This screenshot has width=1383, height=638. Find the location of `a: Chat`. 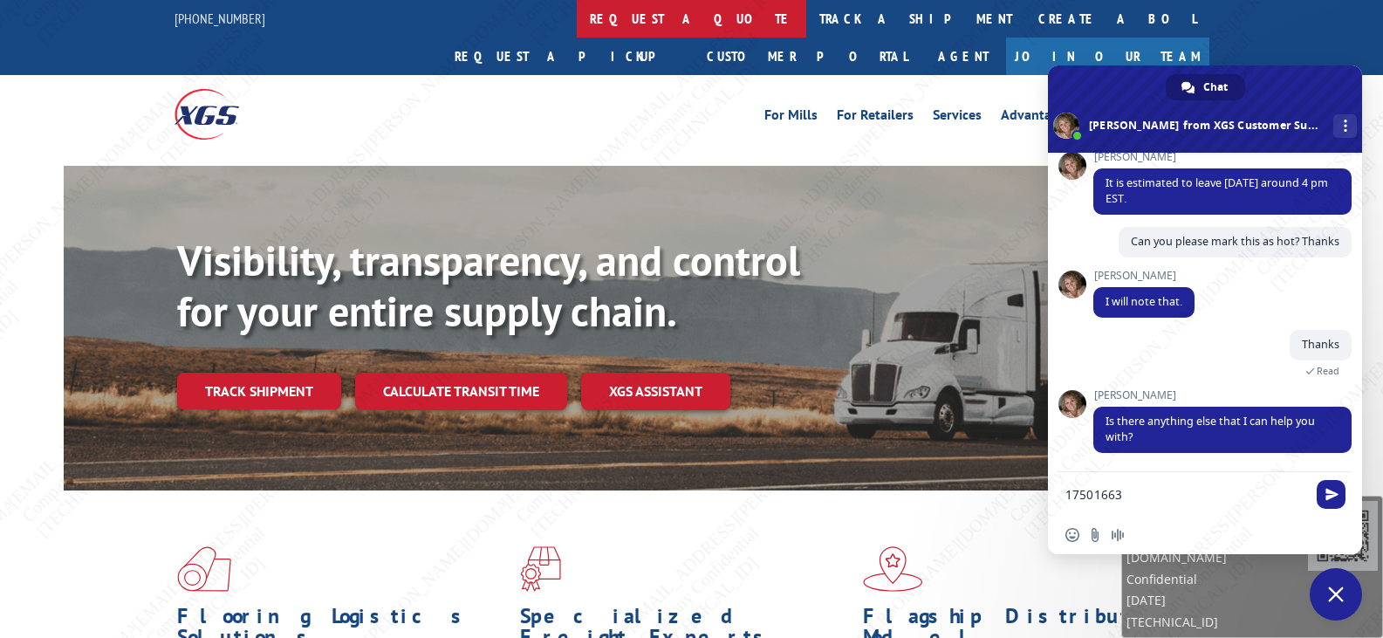

a: Chat is located at coordinates (1205, 87).